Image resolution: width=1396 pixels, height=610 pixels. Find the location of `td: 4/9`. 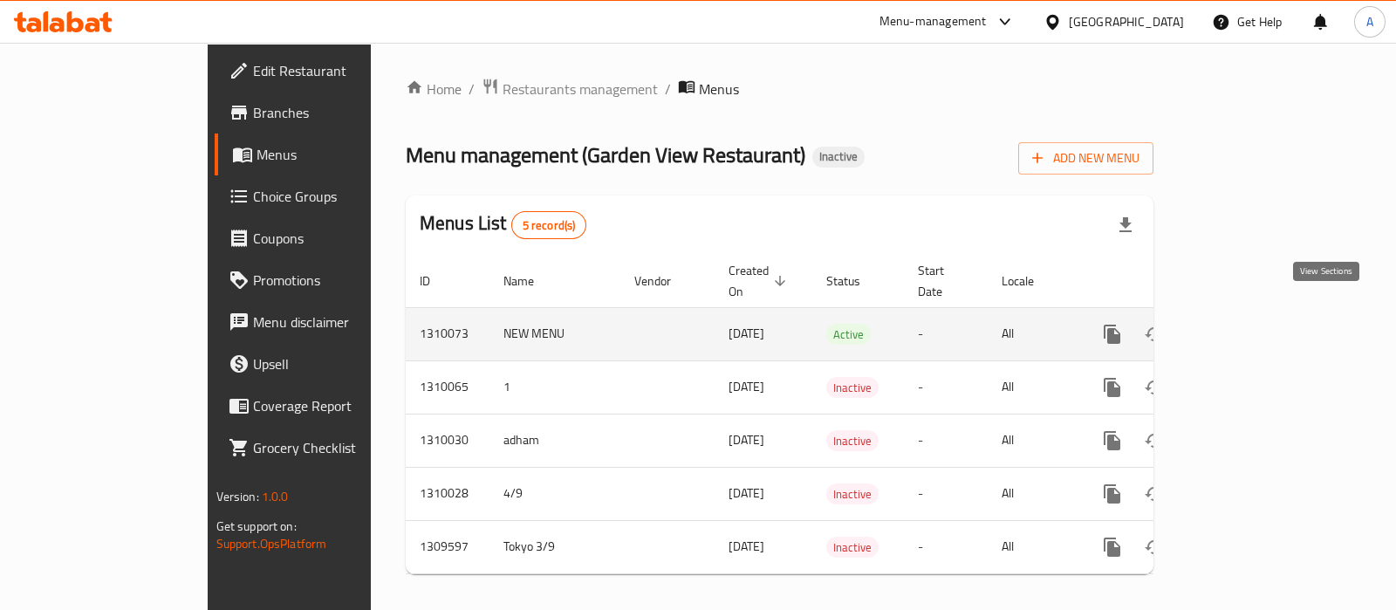

td: 4/9 is located at coordinates (555, 493).